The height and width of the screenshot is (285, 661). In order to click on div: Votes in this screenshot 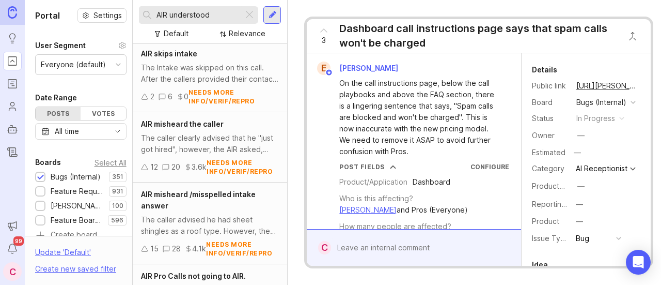, I will do `click(103, 113)`.